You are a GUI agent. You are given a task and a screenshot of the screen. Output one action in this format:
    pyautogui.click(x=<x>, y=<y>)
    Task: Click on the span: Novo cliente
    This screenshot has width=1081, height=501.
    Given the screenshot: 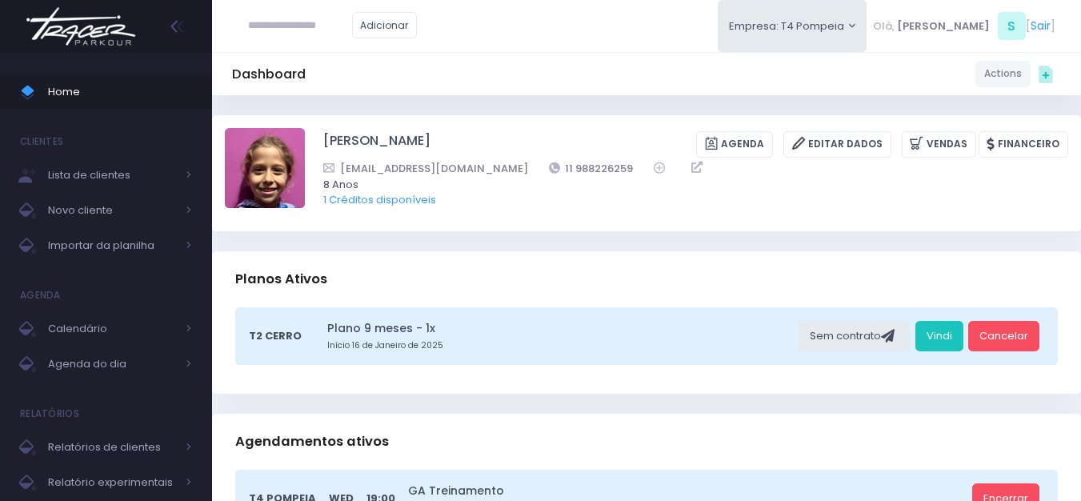 What is the action you would take?
    pyautogui.click(x=112, y=210)
    